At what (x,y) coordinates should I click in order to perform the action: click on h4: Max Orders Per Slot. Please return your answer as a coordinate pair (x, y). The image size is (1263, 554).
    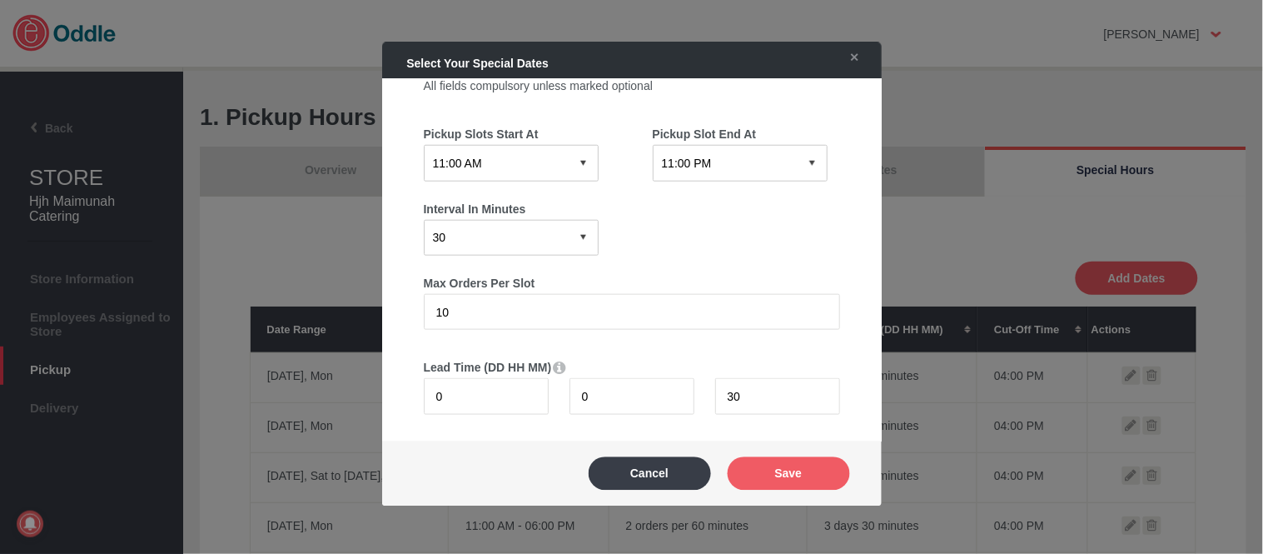
    Looking at the image, I should click on (632, 283).